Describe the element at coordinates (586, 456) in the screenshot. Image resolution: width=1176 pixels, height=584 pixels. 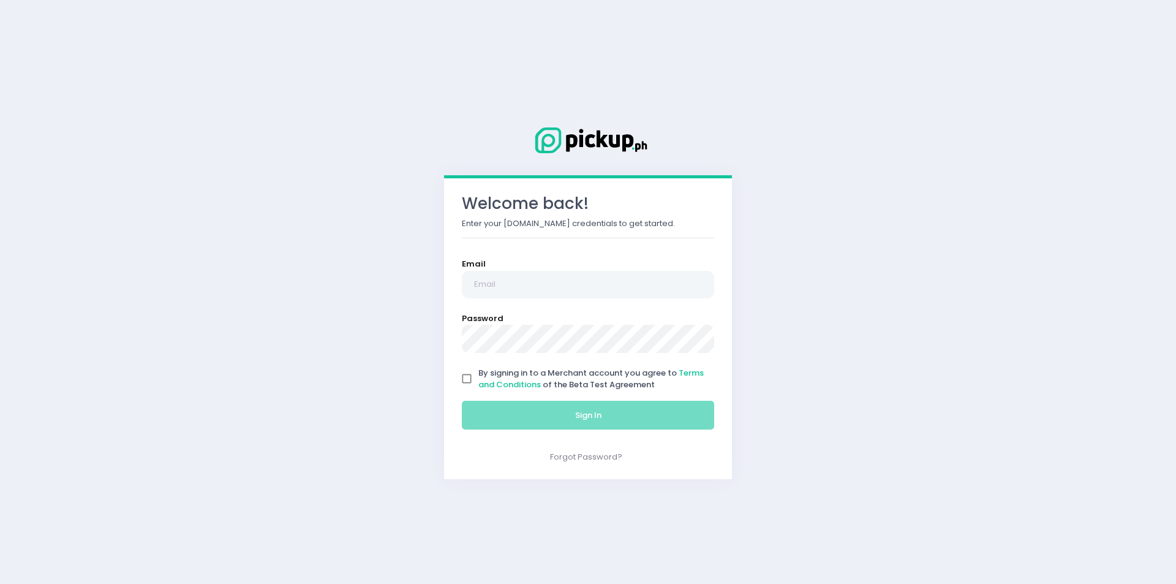
I see `a: Forgot Password?` at that location.